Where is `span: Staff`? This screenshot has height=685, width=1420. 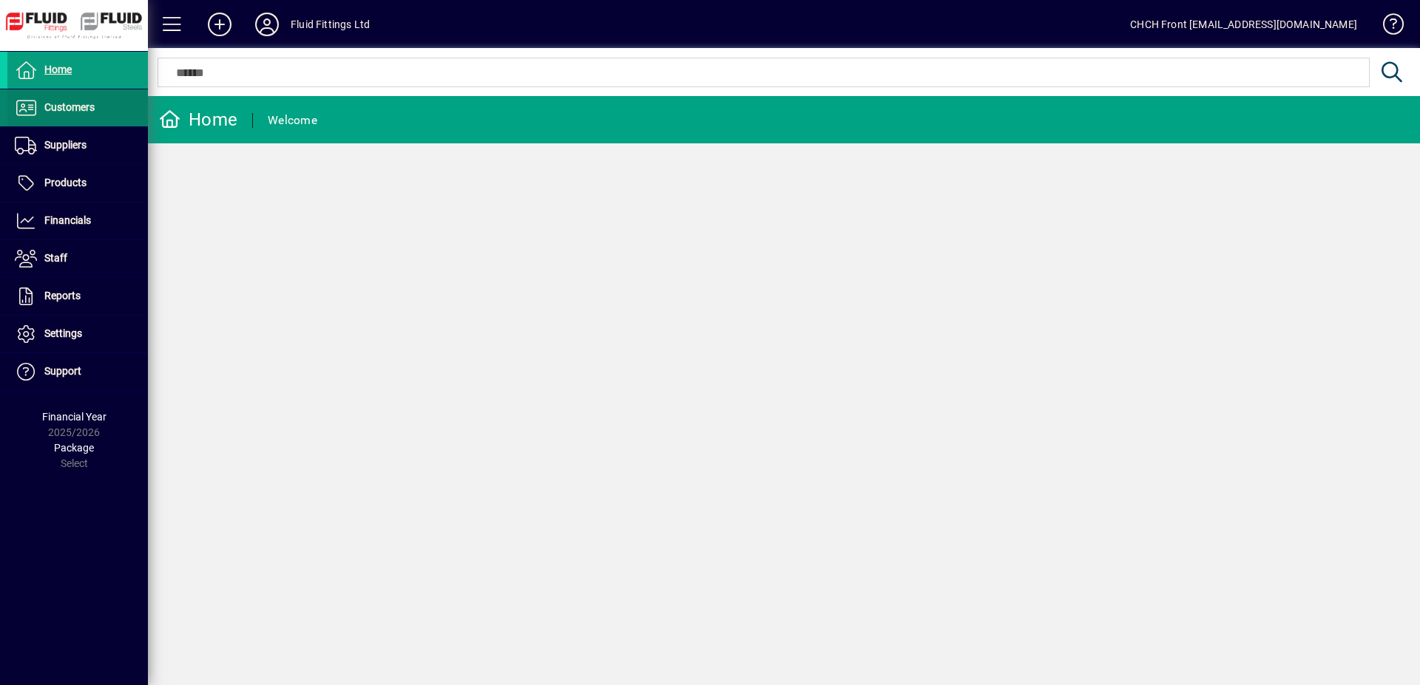
span: Staff is located at coordinates (55, 258).